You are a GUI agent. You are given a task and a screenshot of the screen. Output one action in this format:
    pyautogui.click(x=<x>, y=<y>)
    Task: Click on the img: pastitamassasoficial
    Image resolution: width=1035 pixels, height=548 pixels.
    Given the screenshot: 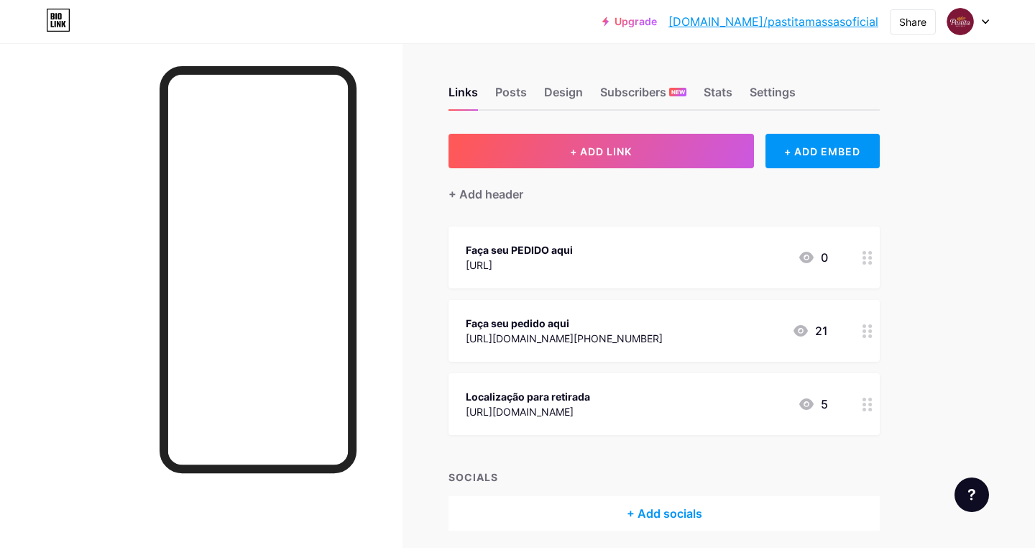 What is the action you would take?
    pyautogui.click(x=961, y=22)
    